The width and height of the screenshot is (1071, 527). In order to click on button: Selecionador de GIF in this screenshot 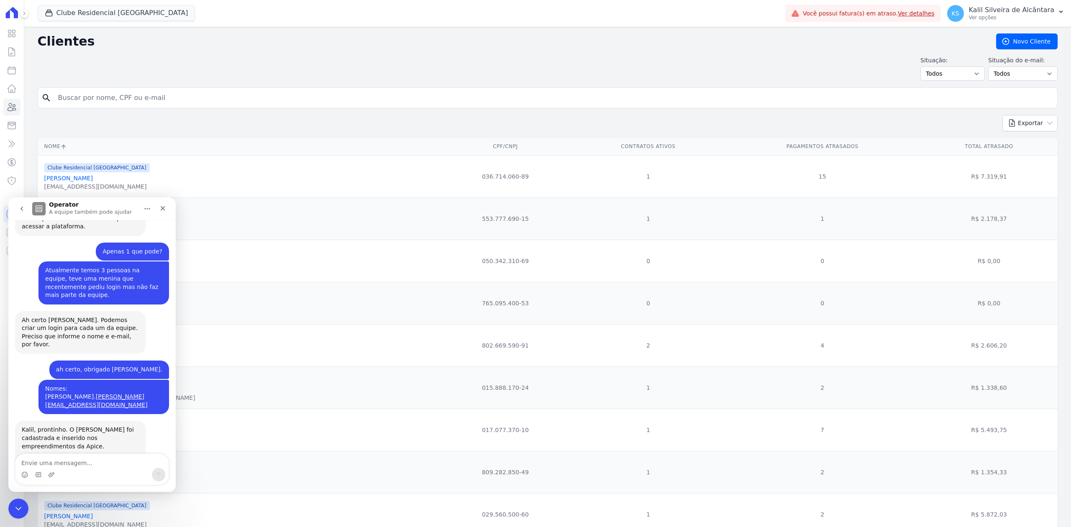, I will do `click(30, 277)`.